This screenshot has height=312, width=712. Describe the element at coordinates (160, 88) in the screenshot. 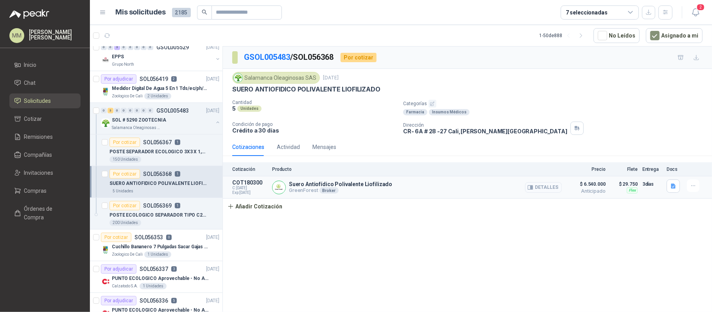

I see `p: Medidor Digital De Agua 5 En 1 Tds/ec/ph/salinidad/temperatu` at that location.